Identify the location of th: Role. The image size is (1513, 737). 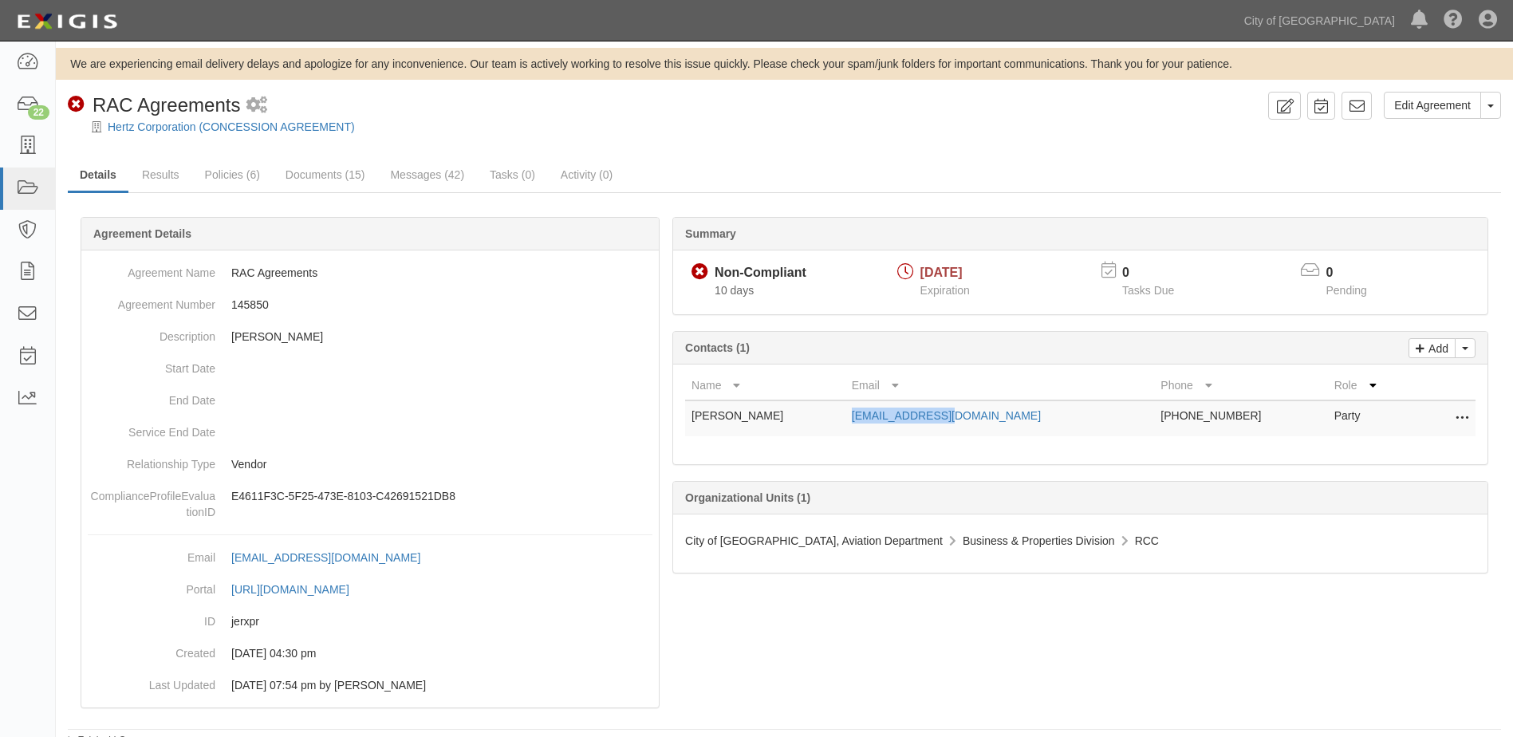
(1369, 385).